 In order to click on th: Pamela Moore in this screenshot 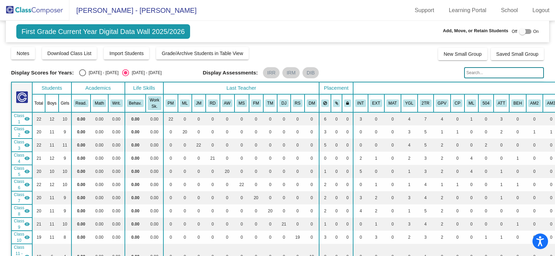, I will do `click(171, 103)`.